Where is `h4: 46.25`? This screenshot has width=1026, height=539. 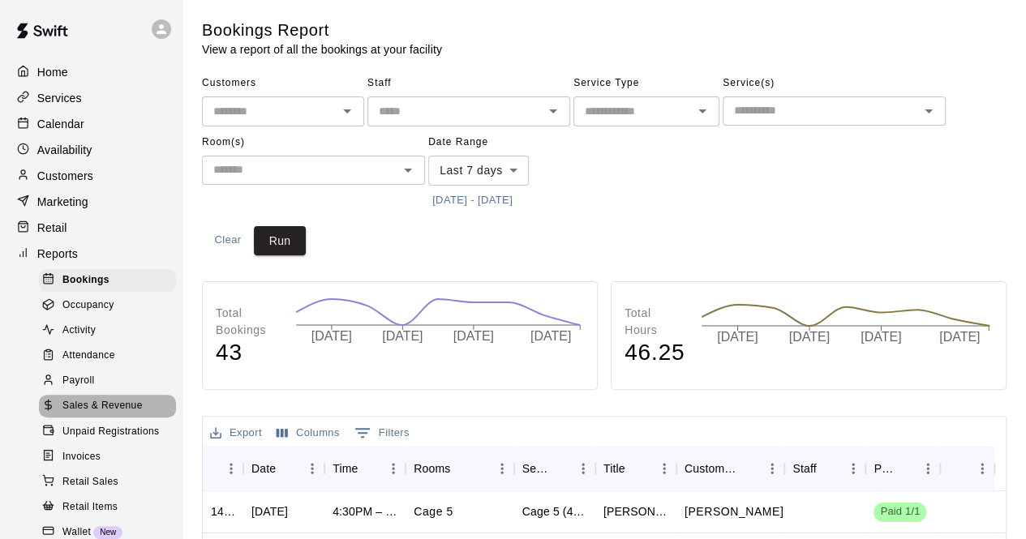 h4: 46.25 is located at coordinates (654, 353).